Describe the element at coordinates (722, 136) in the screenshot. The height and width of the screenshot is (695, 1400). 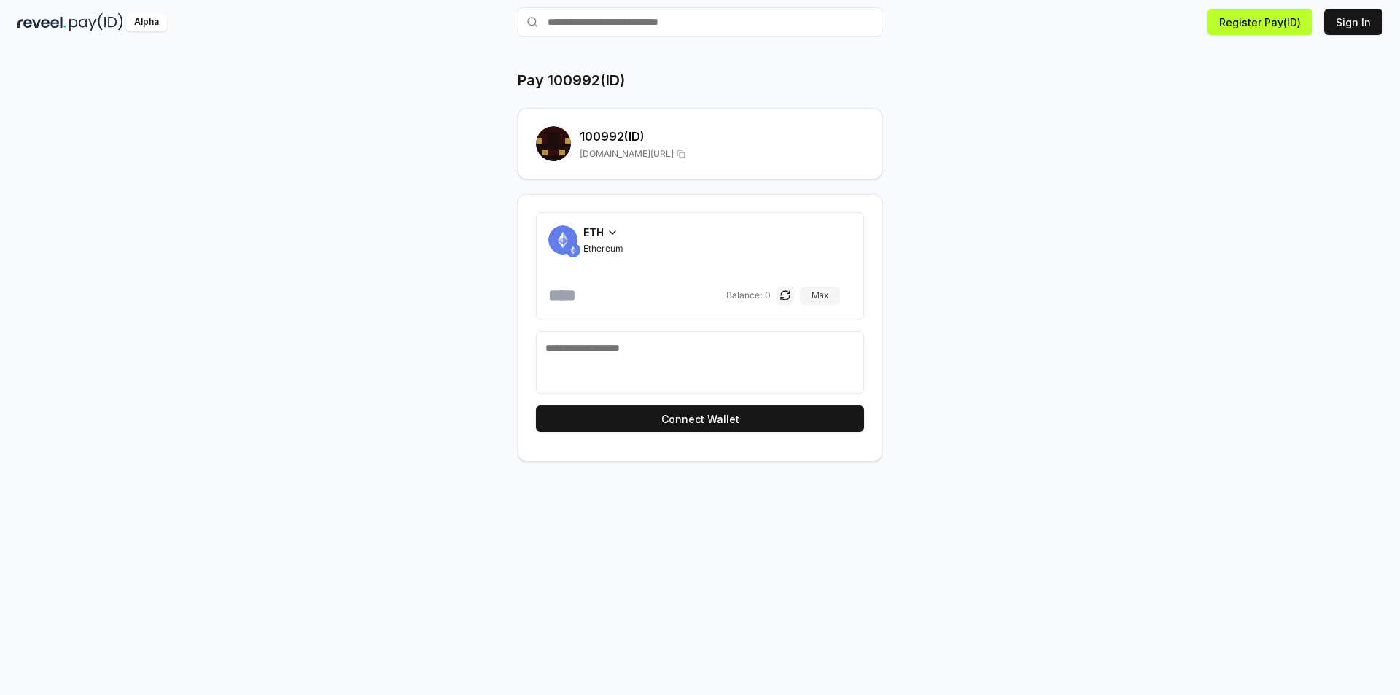
I see `h2: 100992 (ID)` at that location.